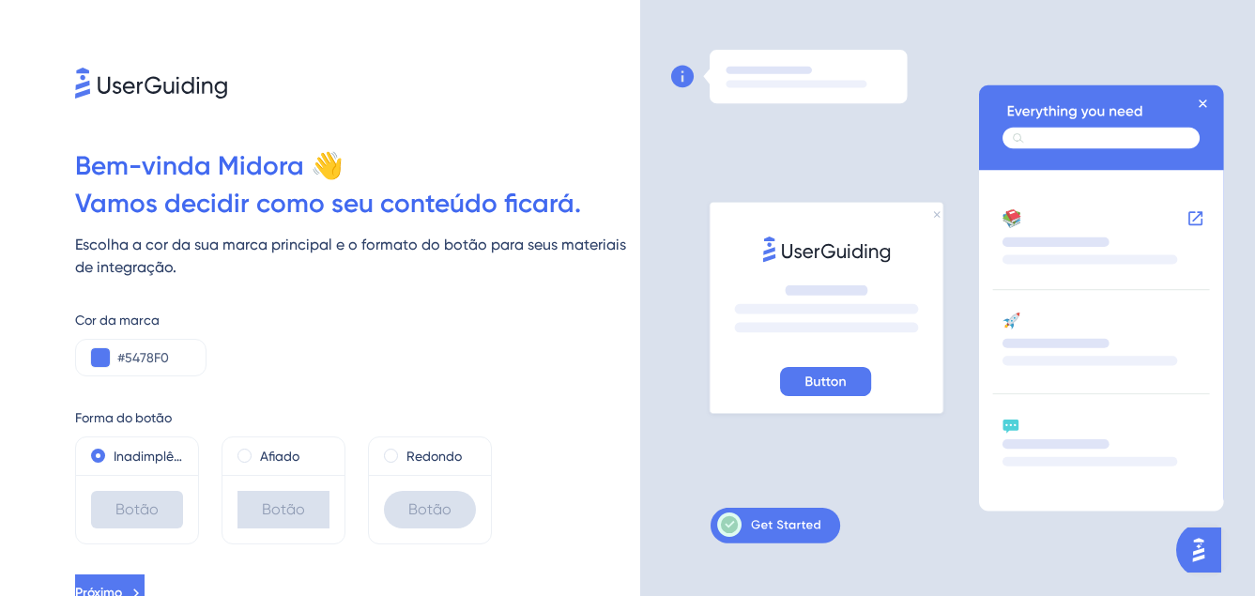  What do you see at coordinates (358, 418) in the screenshot?
I see `div: Forma do botão` at bounding box center [358, 418].